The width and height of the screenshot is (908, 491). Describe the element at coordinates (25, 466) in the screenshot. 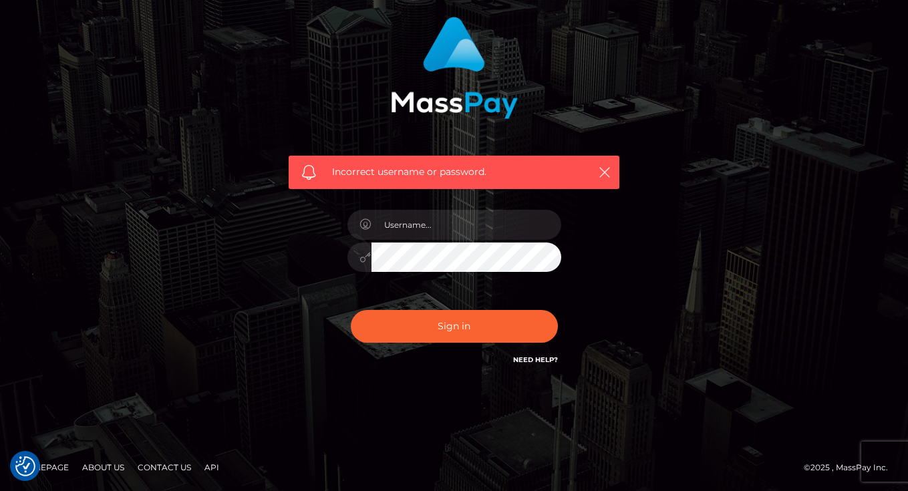

I see `button: Consent Preferences` at that location.